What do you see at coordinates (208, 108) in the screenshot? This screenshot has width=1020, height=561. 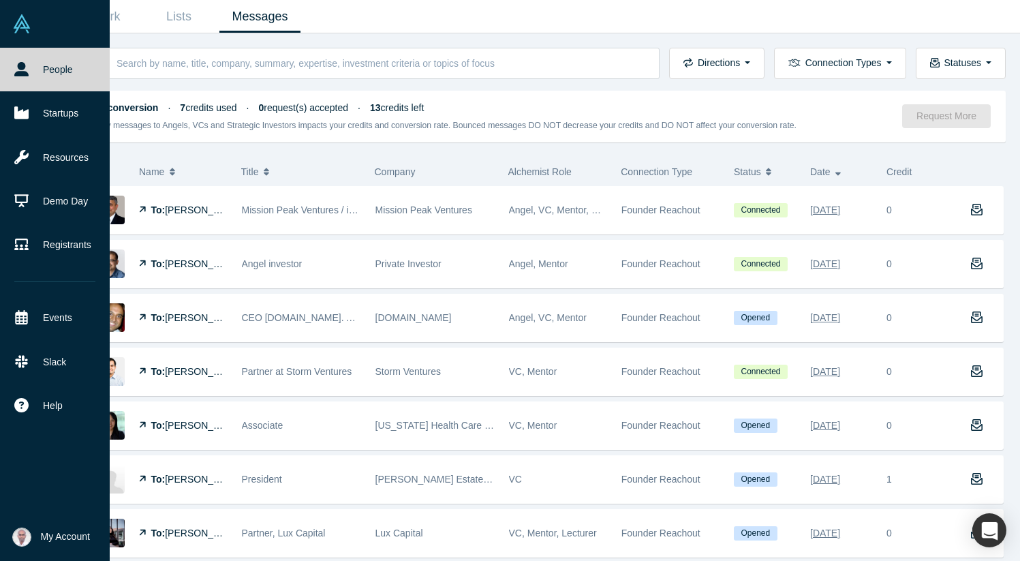 I see `span: credits used` at bounding box center [208, 108].